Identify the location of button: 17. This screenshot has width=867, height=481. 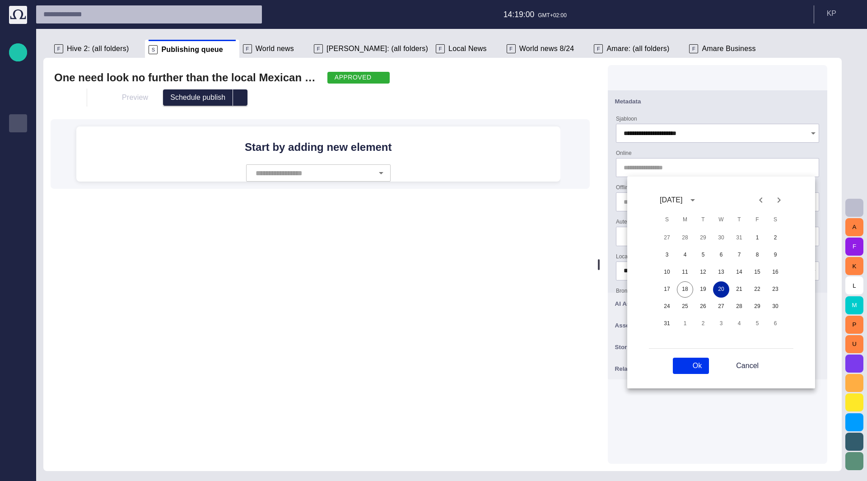
(667, 290).